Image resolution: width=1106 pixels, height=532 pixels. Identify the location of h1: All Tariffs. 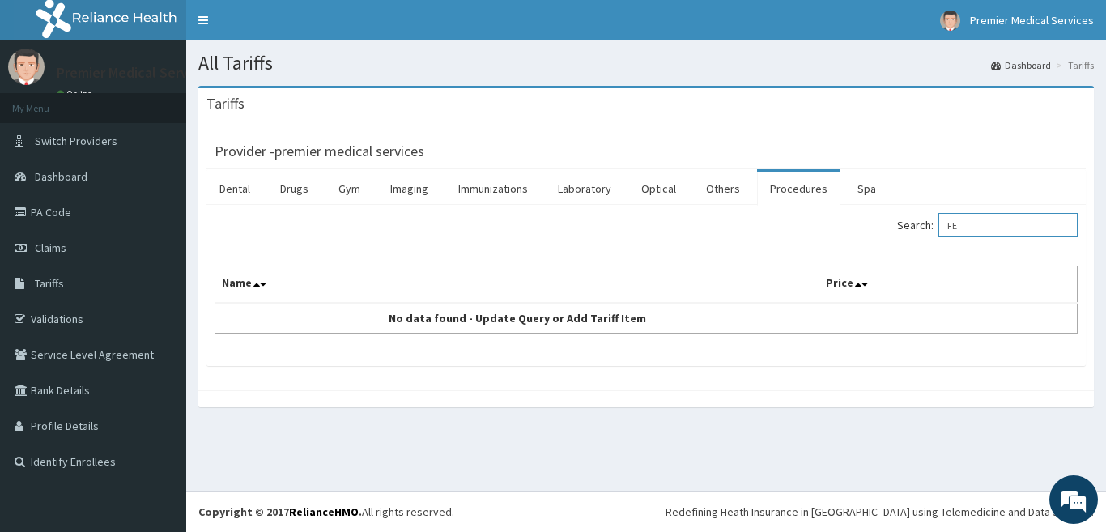
(646, 63).